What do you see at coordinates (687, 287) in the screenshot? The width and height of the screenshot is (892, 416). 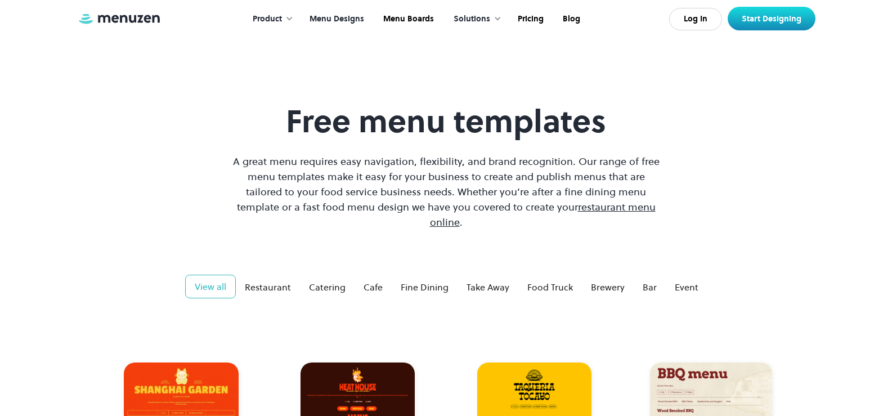 I see `div: Event` at bounding box center [687, 287].